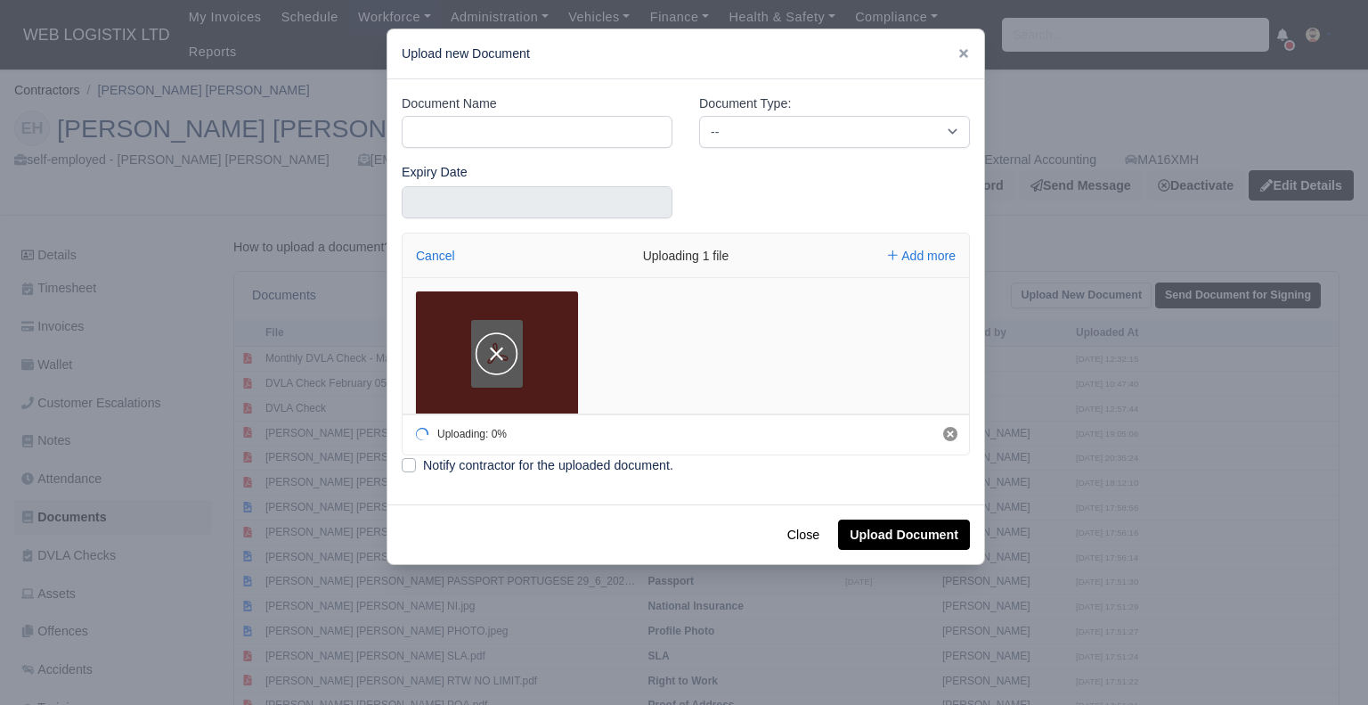  Describe the element at coordinates (922, 256) in the screenshot. I see `button: Add more files` at that location.